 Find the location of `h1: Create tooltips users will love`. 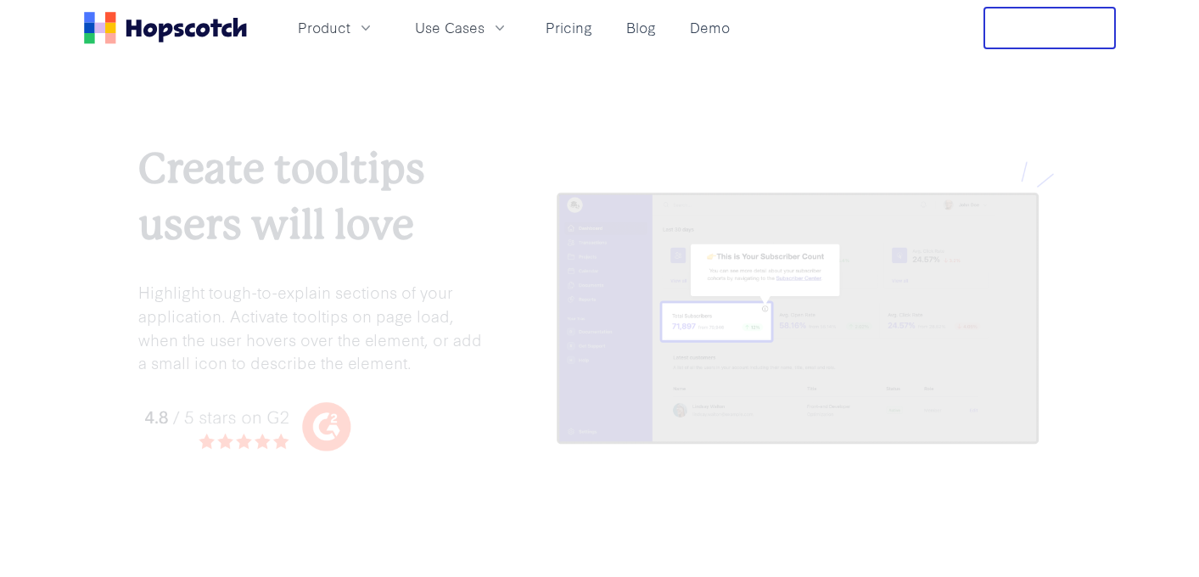

h1: Create tooltips users will love is located at coordinates (315, 197).